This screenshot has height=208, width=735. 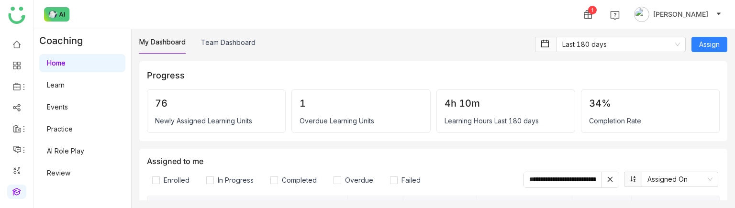 I want to click on img: avatar, so click(x=642, y=14).